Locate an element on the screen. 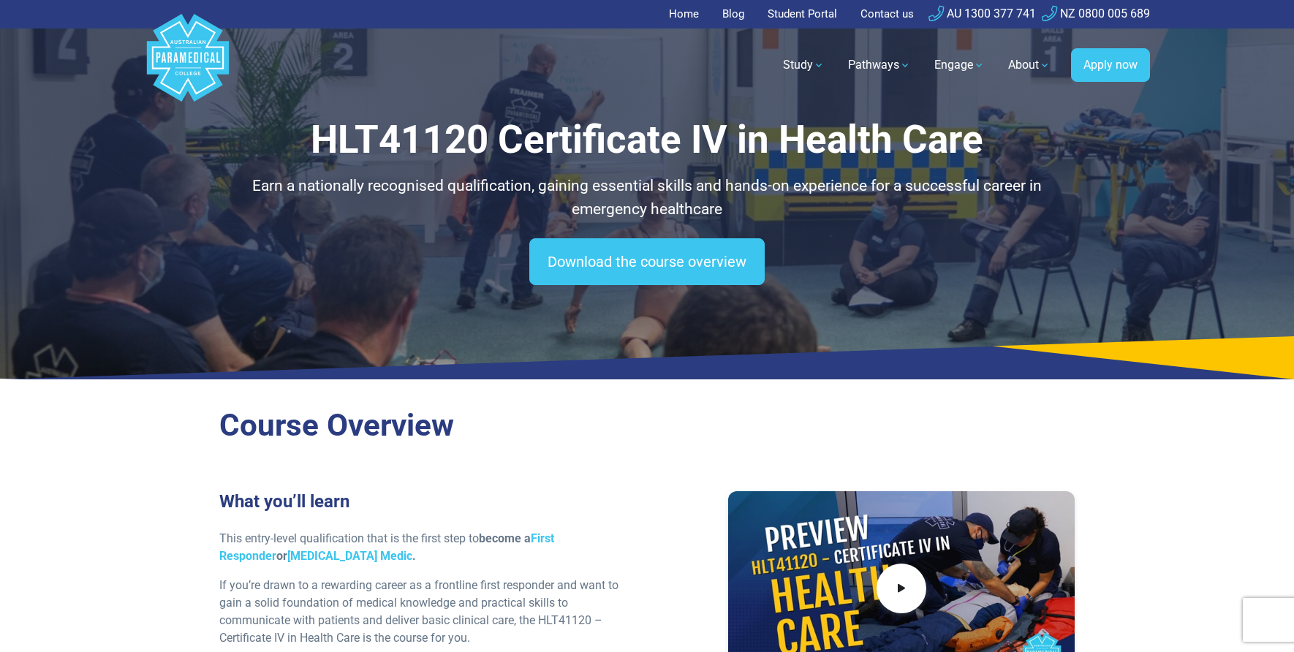  a: First Responder is located at coordinates (387, 547).